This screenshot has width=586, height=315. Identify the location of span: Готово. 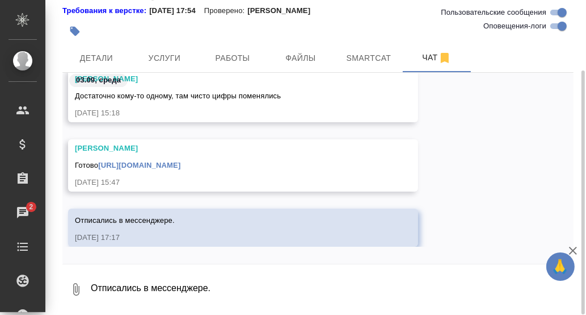
(128, 165).